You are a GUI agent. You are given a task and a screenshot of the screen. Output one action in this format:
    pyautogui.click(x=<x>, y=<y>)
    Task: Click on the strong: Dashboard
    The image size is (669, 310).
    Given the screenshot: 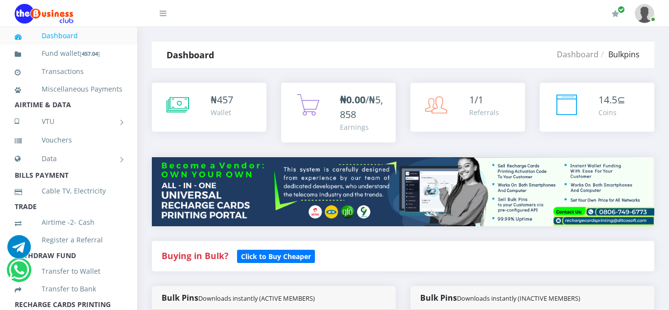 What is the action you would take?
    pyautogui.click(x=190, y=55)
    